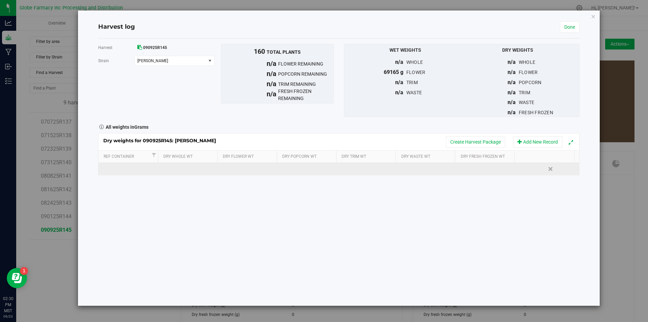 The height and width of the screenshot is (322, 648). I want to click on span: Grams, so click(141, 127).